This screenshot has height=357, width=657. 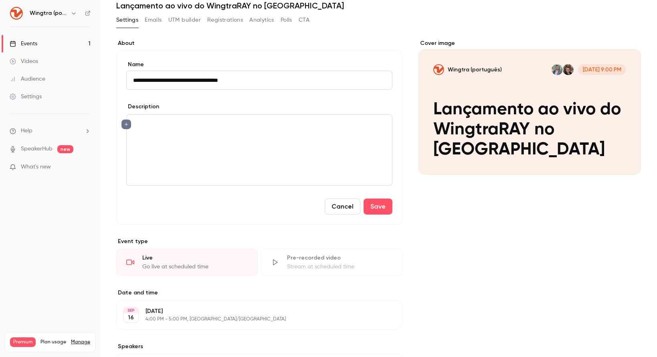 What do you see at coordinates (127, 20) in the screenshot?
I see `button: Settings` at bounding box center [127, 20].